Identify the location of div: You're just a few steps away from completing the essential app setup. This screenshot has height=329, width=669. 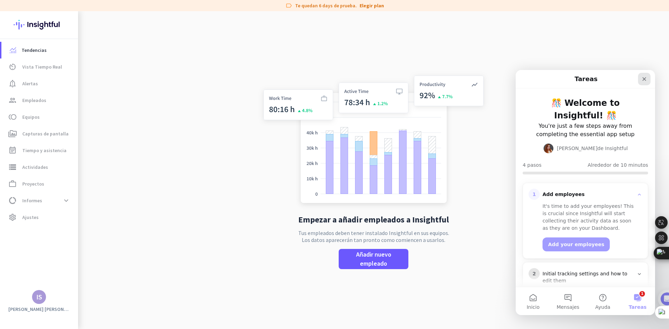
(70, 60).